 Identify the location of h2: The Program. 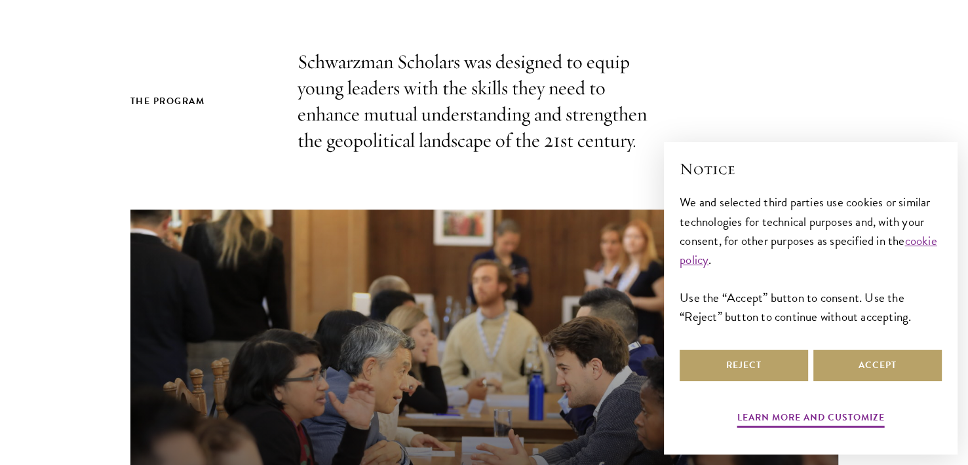
(201, 101).